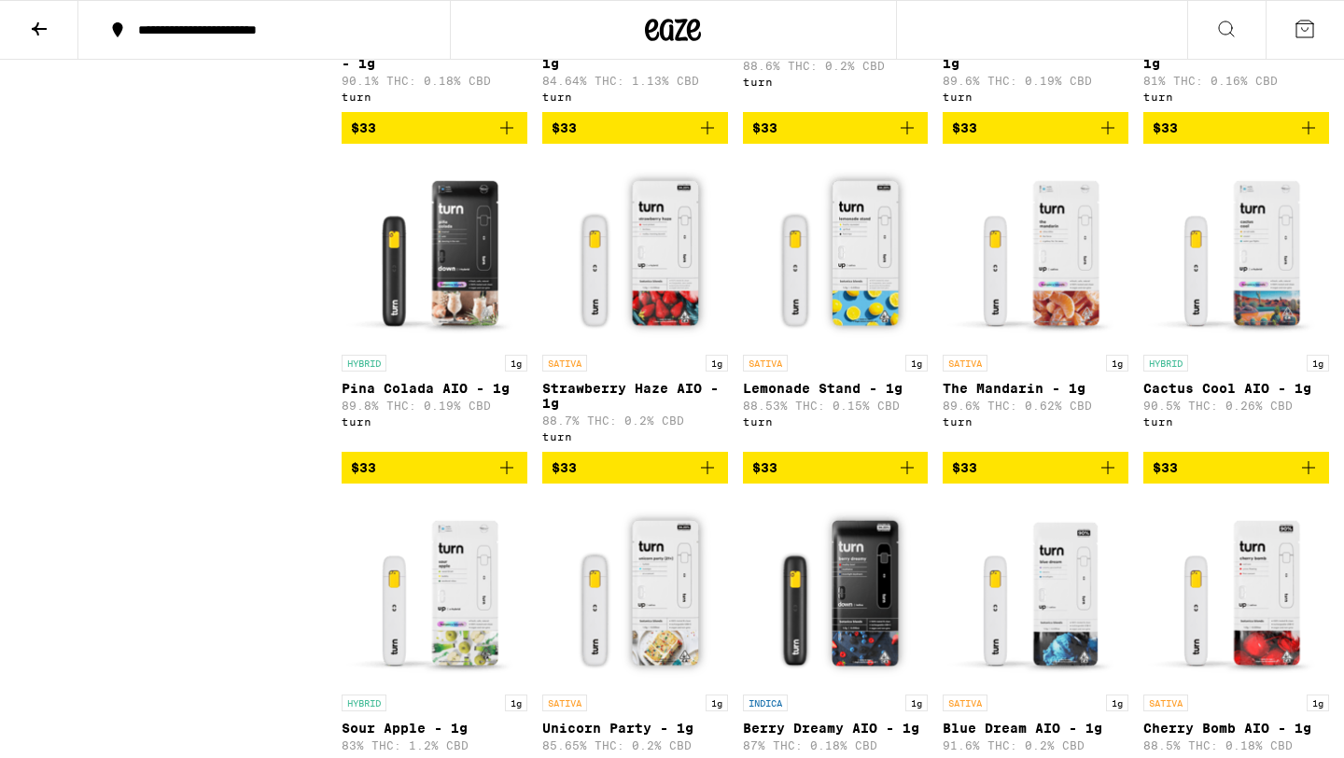 Image resolution: width=1344 pixels, height=758 pixels. I want to click on a: Open page for Pina Colada AIO - 1g from turn, so click(434, 305).